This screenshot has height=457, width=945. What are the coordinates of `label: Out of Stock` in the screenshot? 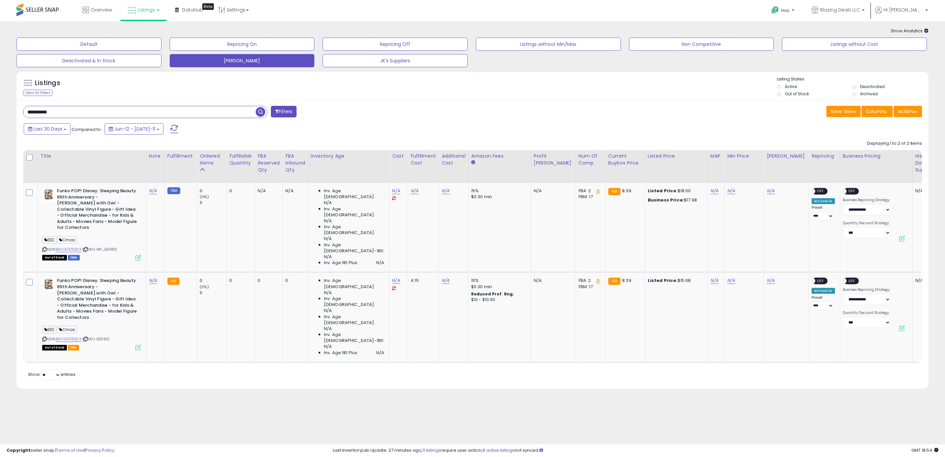 It's located at (797, 94).